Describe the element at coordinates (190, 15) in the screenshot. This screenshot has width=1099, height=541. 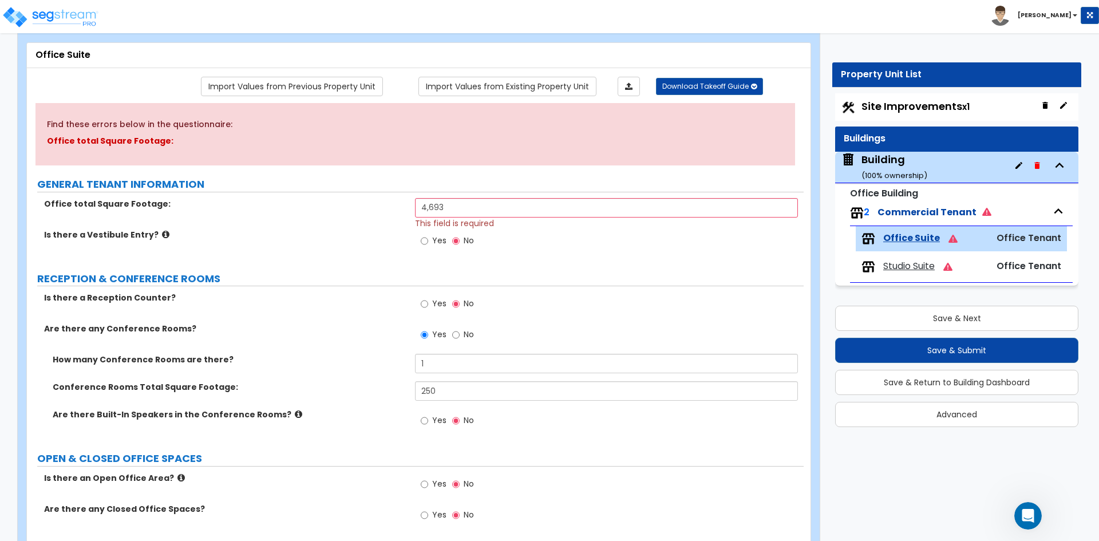
I see `button: Home` at that location.